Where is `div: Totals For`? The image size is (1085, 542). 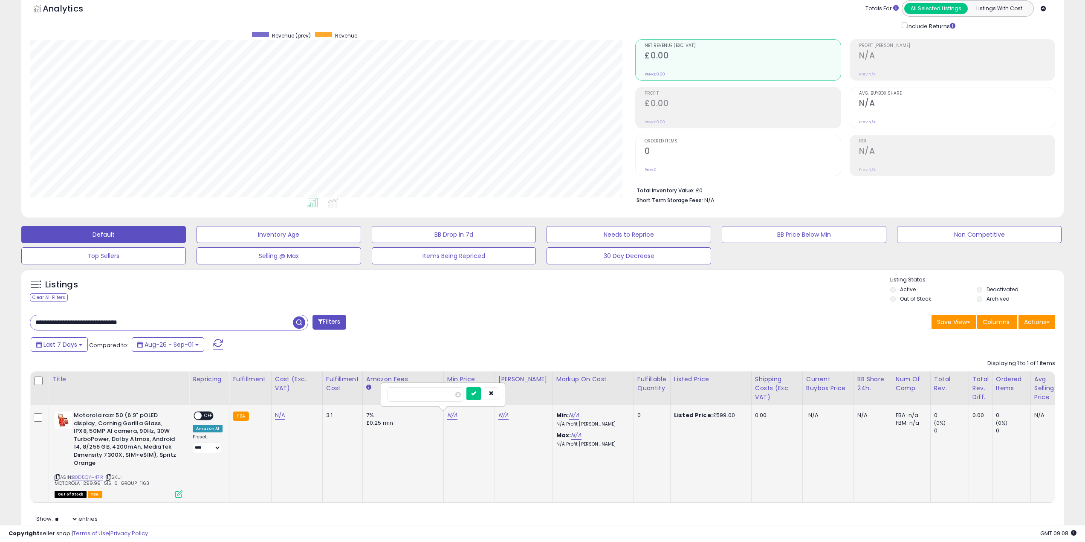 div: Totals For is located at coordinates (882, 9).